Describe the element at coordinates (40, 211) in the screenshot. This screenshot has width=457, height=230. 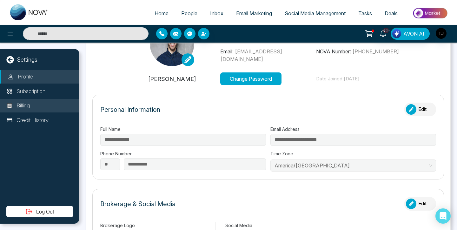
I see `button: Log Out` at that location.